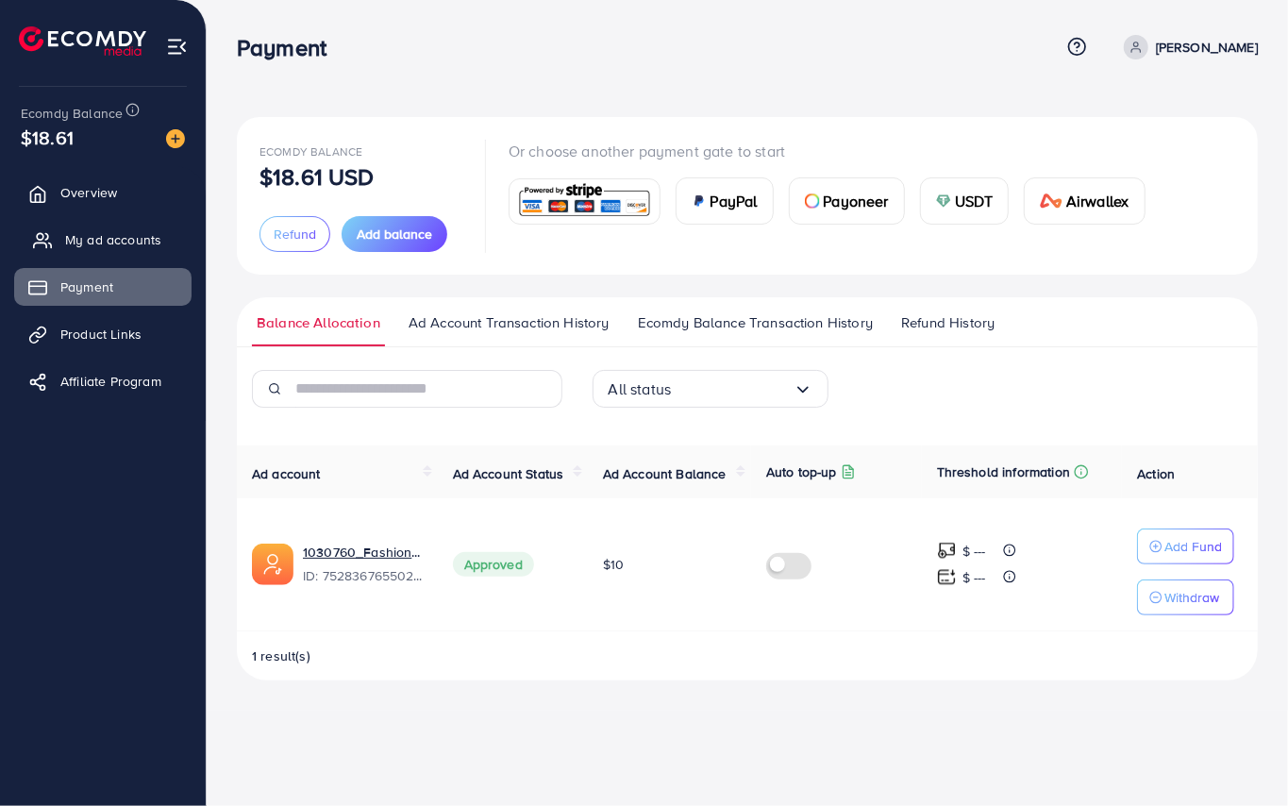  What do you see at coordinates (965, 201) in the screenshot?
I see `a: cardUSDT` at bounding box center [965, 201].